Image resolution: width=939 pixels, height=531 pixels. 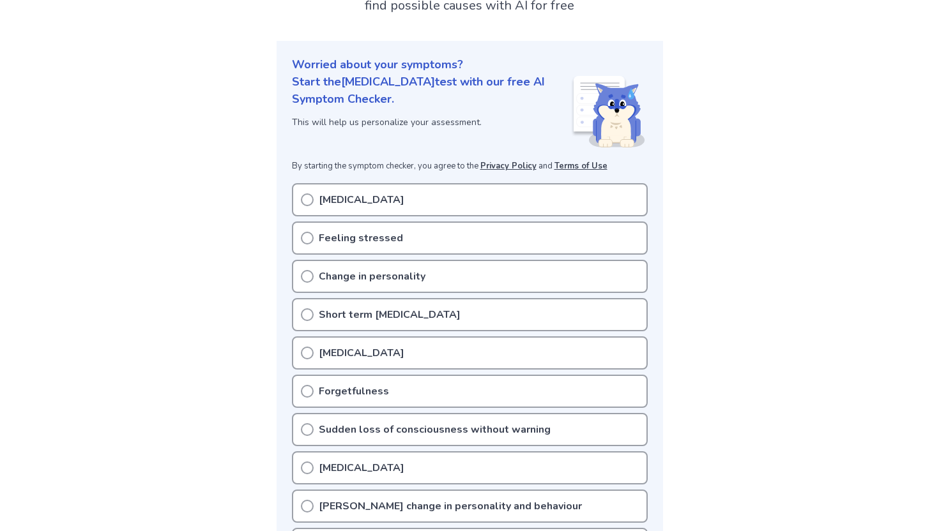 I want to click on p: Change in personality, so click(x=372, y=276).